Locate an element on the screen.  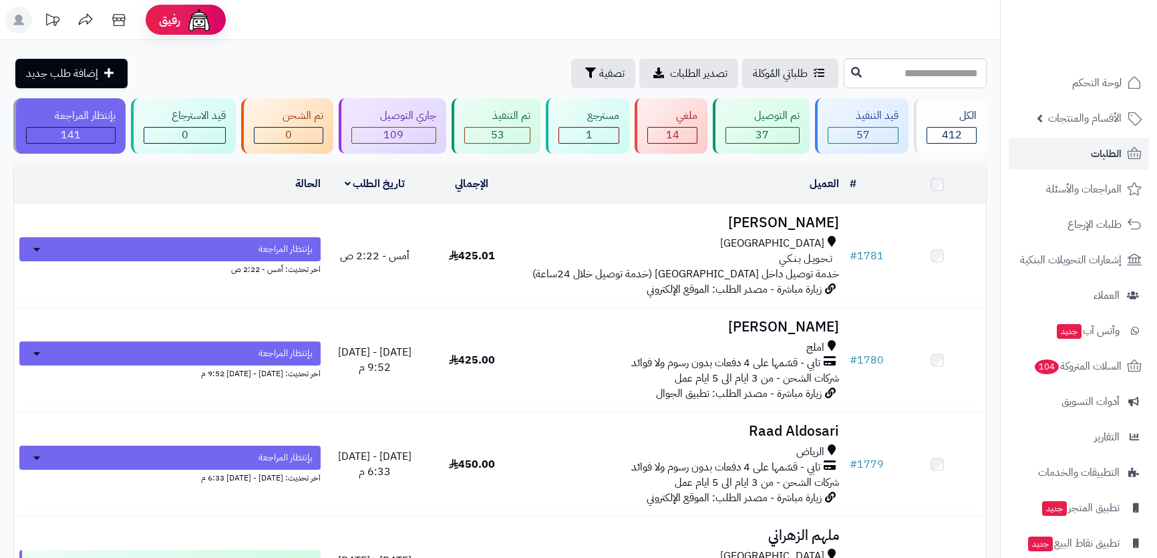
a: ملغي 14 is located at coordinates (671, 126).